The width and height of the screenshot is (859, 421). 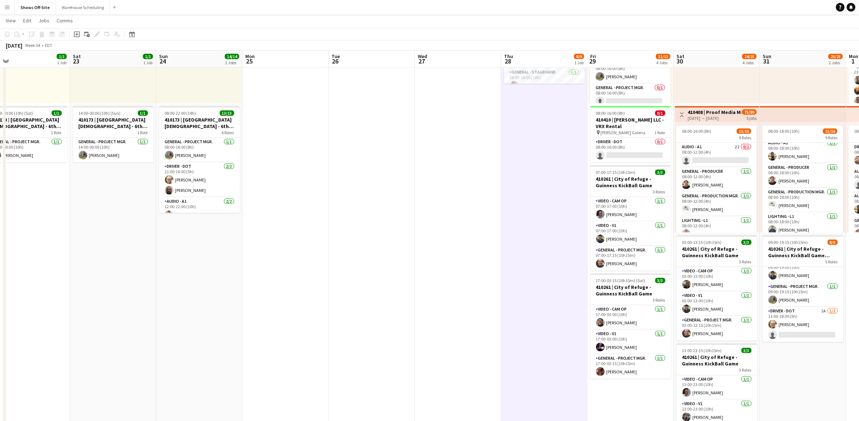 I want to click on span: Comms, so click(x=65, y=21).